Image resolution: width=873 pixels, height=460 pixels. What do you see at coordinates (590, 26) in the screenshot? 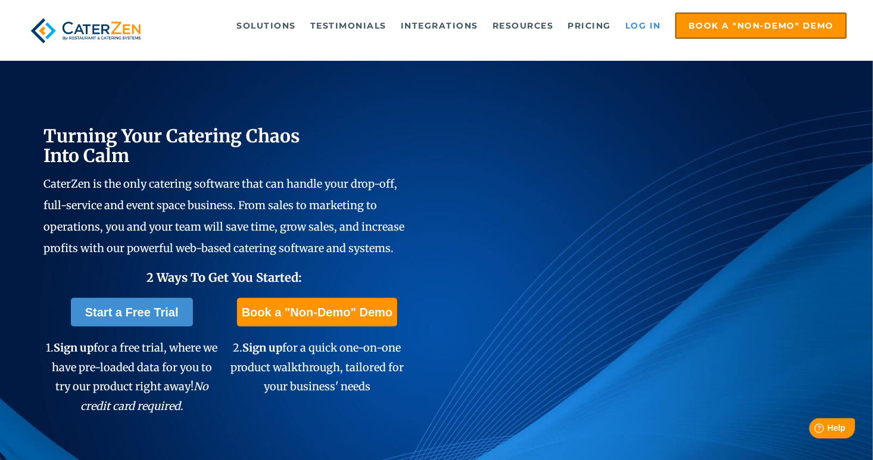
I see `a: Pricing` at bounding box center [590, 26].